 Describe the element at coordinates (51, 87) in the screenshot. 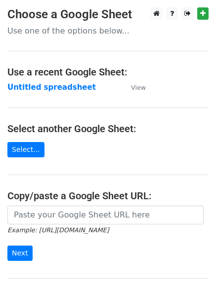

I see `a: Untitled spreadsheet` at that location.